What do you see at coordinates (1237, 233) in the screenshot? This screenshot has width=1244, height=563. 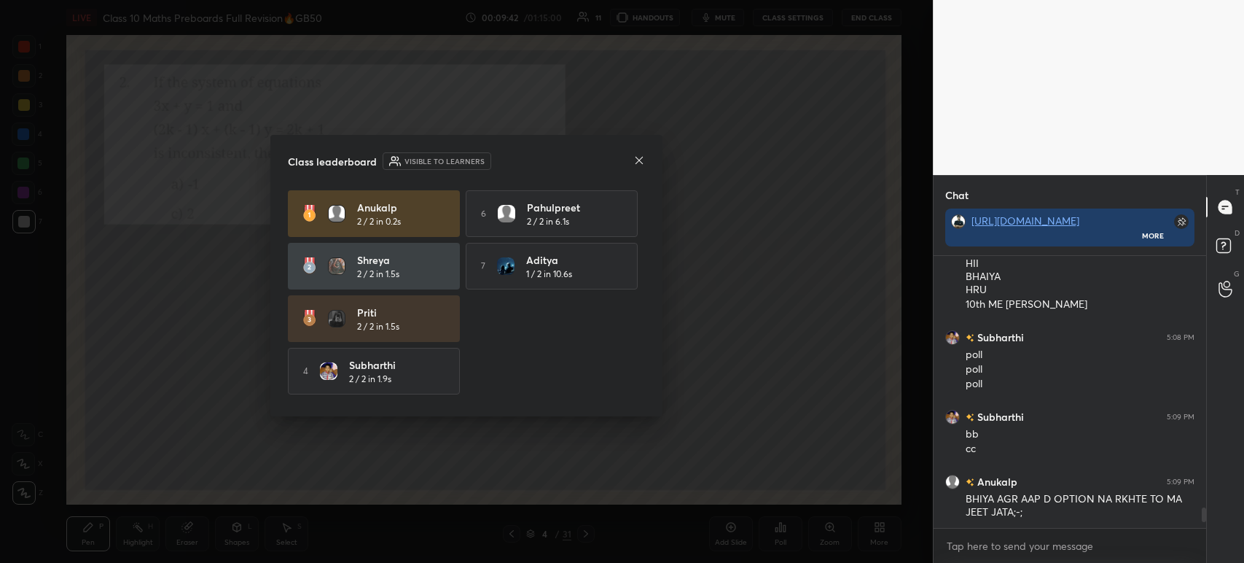 I see `p: D` at bounding box center [1237, 233].